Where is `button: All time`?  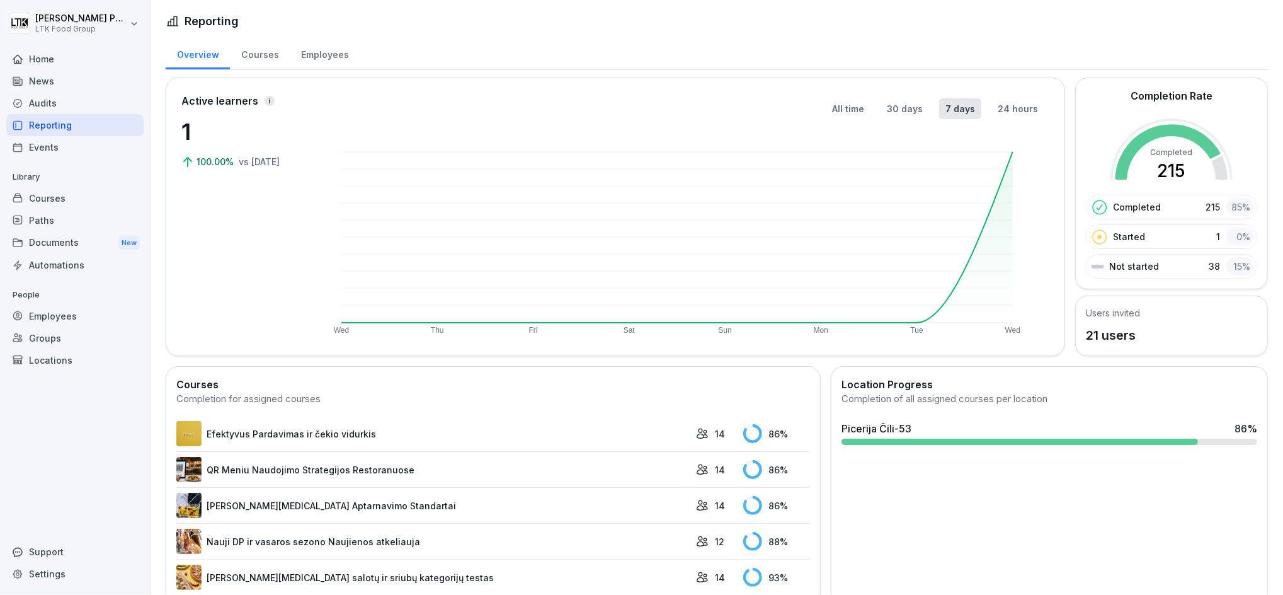 button: All time is located at coordinates (848, 108).